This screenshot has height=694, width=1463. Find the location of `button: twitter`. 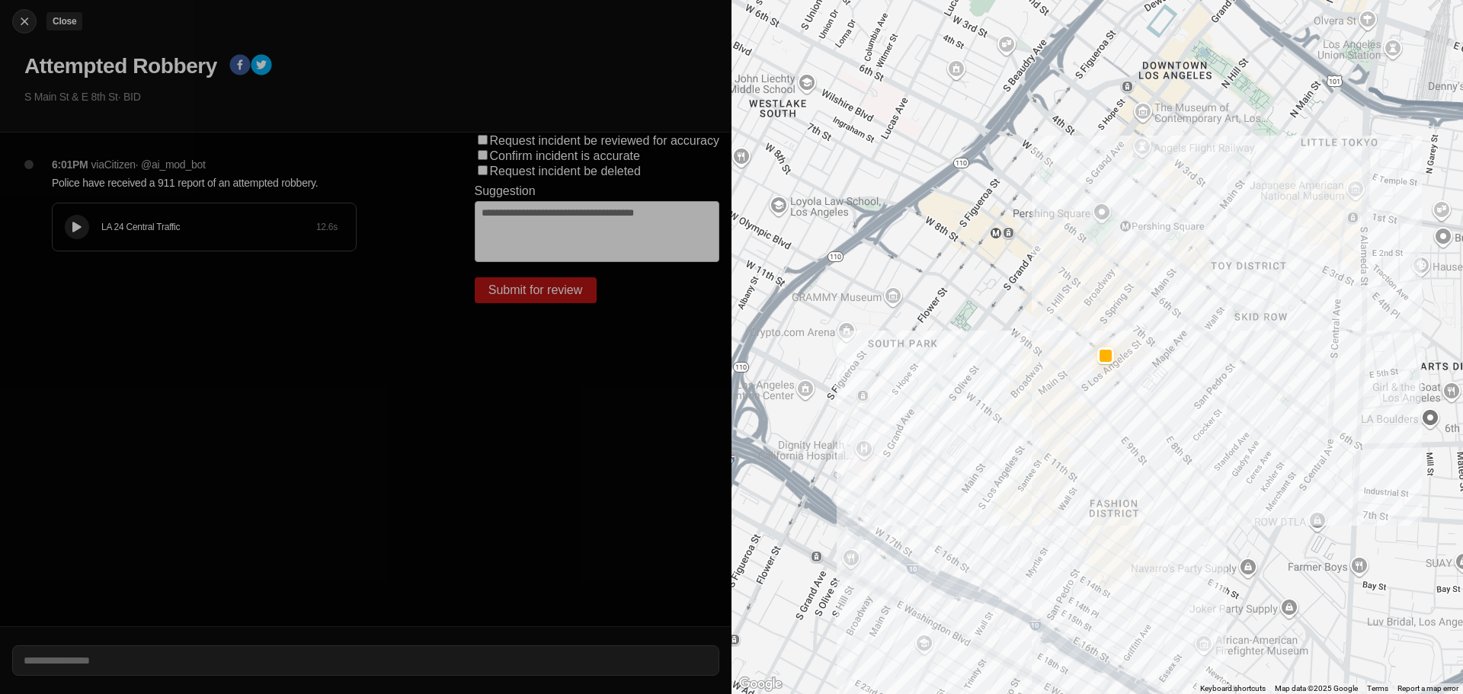

button: twitter is located at coordinates (261, 66).